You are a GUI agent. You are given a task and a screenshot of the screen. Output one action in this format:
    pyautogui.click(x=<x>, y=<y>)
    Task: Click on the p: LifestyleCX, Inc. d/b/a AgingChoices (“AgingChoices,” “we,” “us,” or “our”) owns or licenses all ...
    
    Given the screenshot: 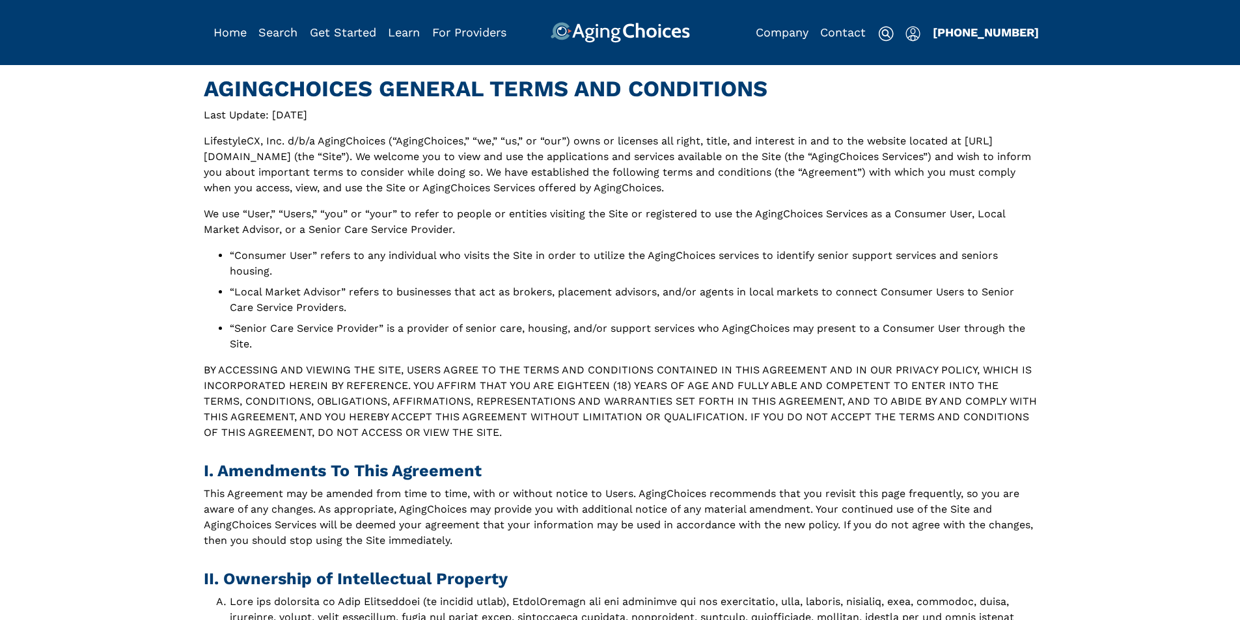 What is the action you would take?
    pyautogui.click(x=620, y=165)
    